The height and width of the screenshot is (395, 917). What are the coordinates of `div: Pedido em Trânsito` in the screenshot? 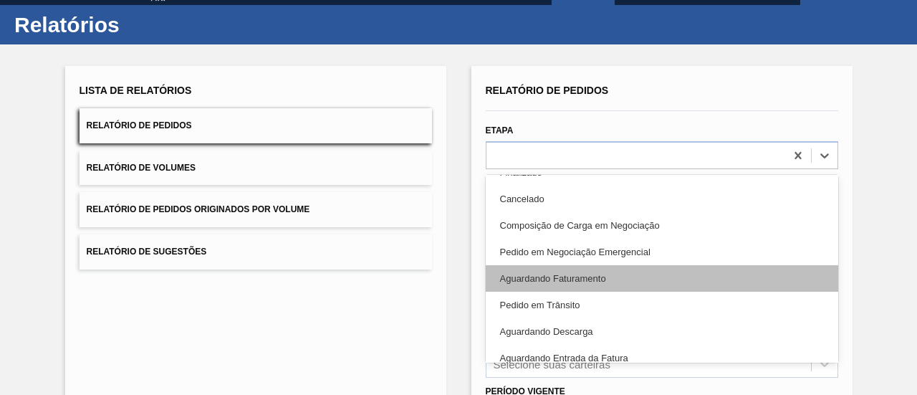 It's located at (662, 304).